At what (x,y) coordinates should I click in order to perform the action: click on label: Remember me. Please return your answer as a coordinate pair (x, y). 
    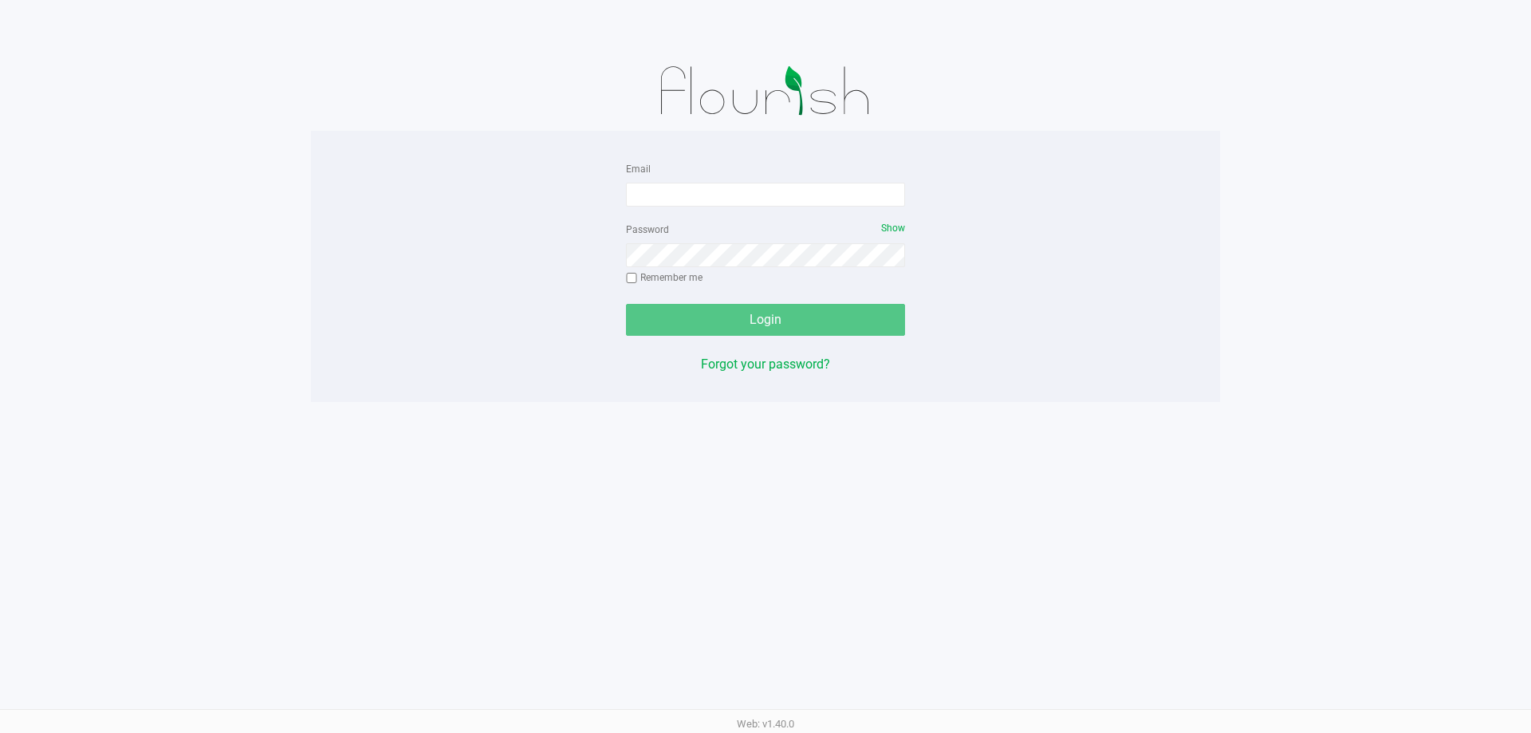
    Looking at the image, I should click on (664, 278).